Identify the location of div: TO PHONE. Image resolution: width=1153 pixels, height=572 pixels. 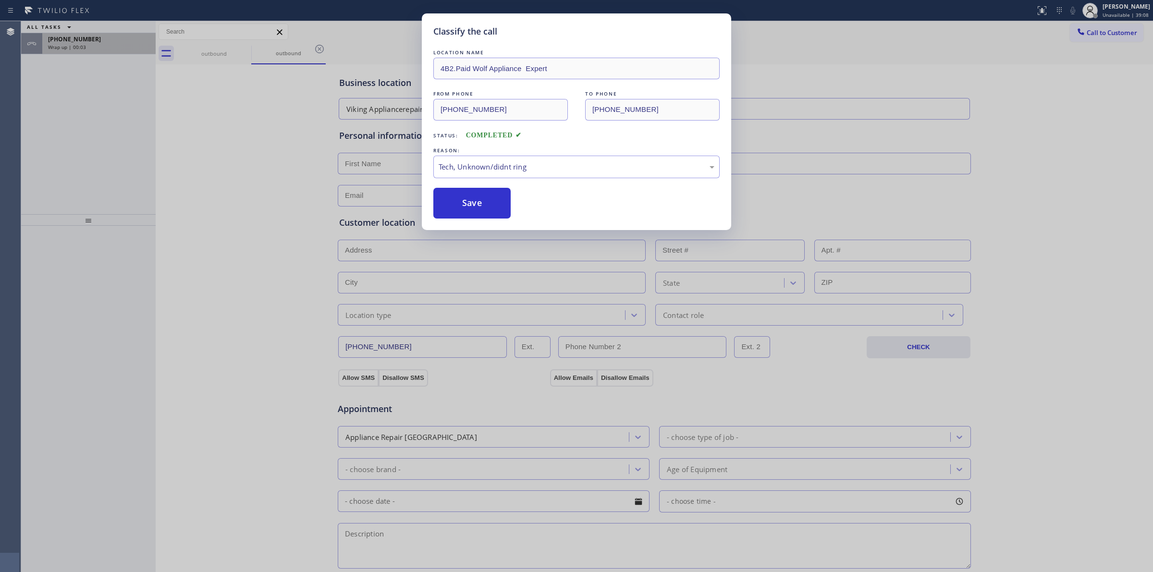
(652, 94).